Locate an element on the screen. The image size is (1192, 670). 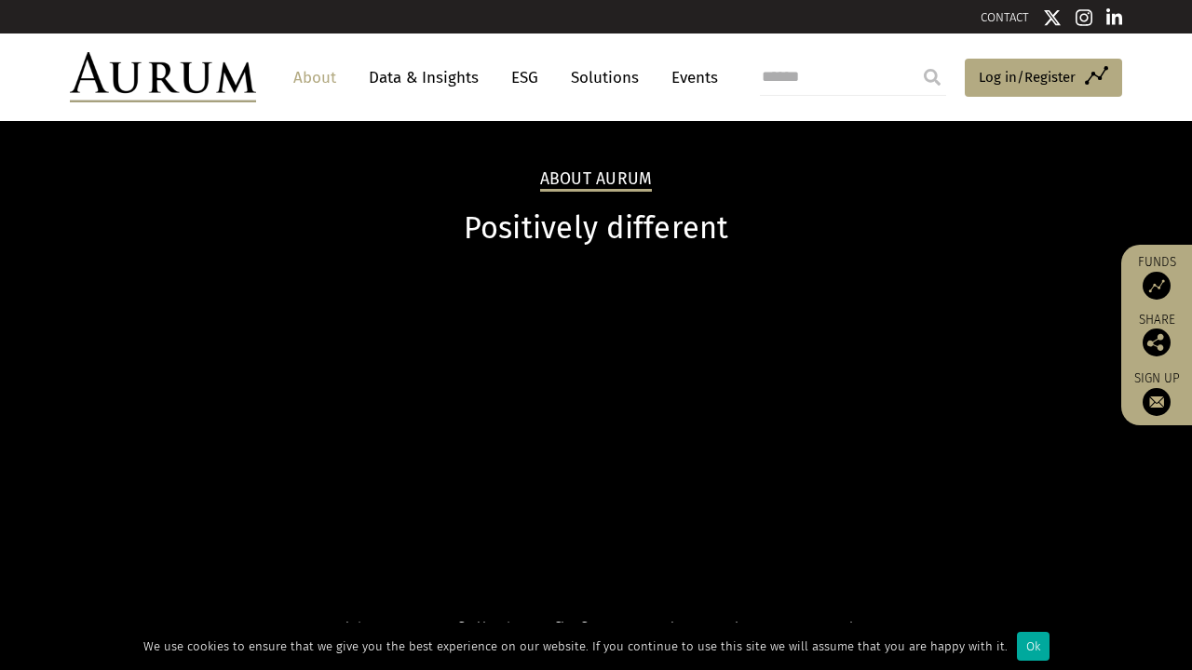
a: Solutions is located at coordinates (604, 77).